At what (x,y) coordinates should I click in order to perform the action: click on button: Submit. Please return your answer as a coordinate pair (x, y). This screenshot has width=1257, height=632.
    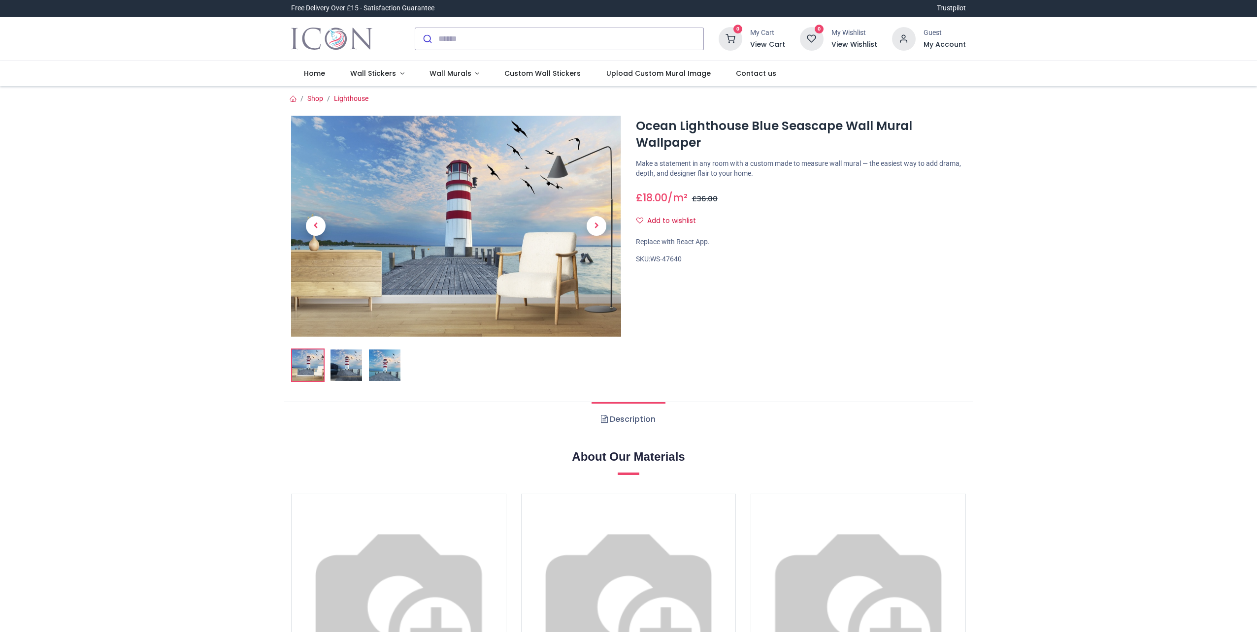
    Looking at the image, I should click on (426, 39).